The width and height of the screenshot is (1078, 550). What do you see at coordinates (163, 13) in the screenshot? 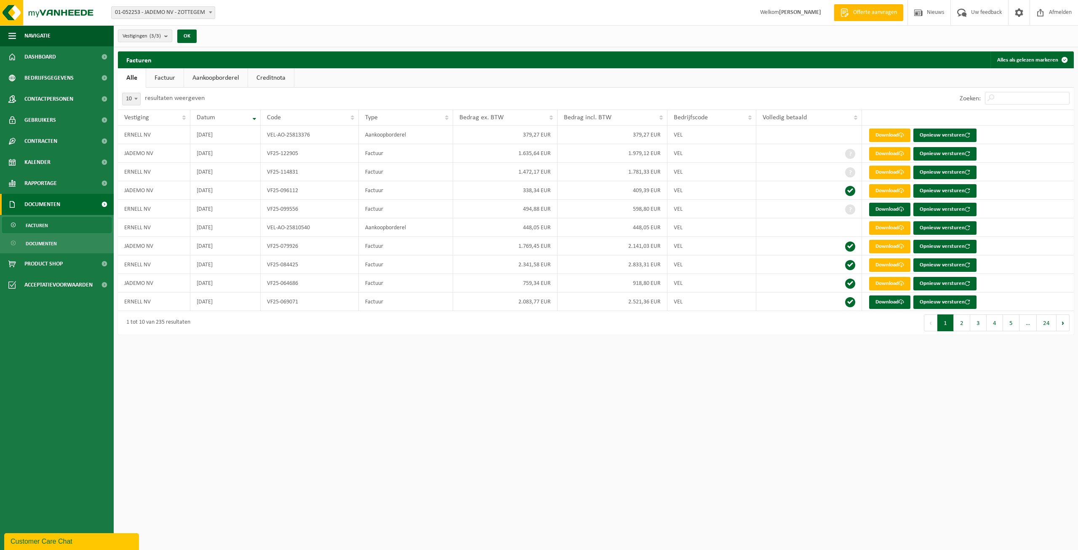
I see `span: 01-052253 - JADEMO NV - ZOTTEGEM` at bounding box center [163, 13].